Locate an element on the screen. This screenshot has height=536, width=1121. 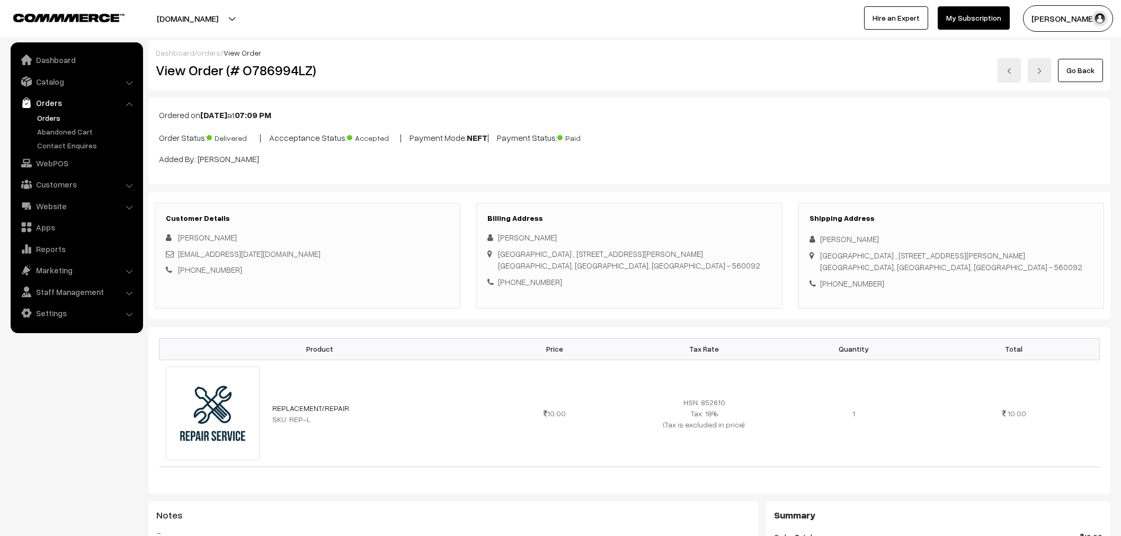
a: Go Back is located at coordinates (1081, 70).